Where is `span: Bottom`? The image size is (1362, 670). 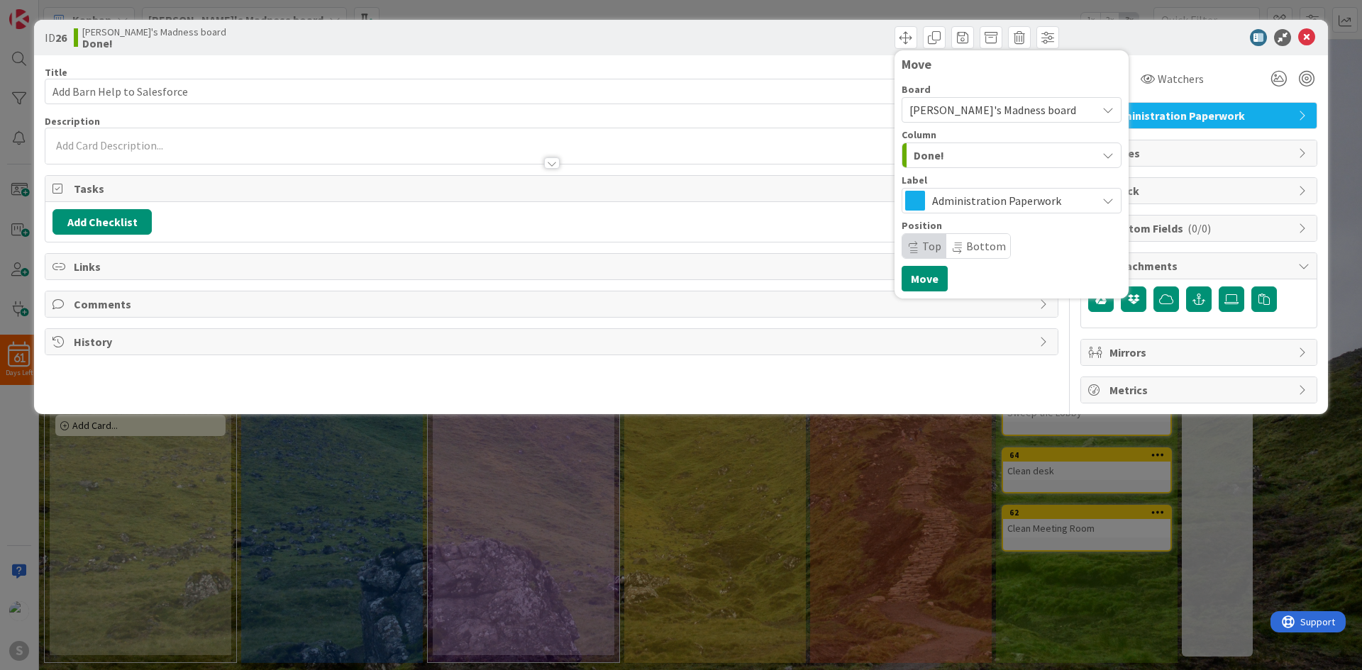 span: Bottom is located at coordinates (986, 246).